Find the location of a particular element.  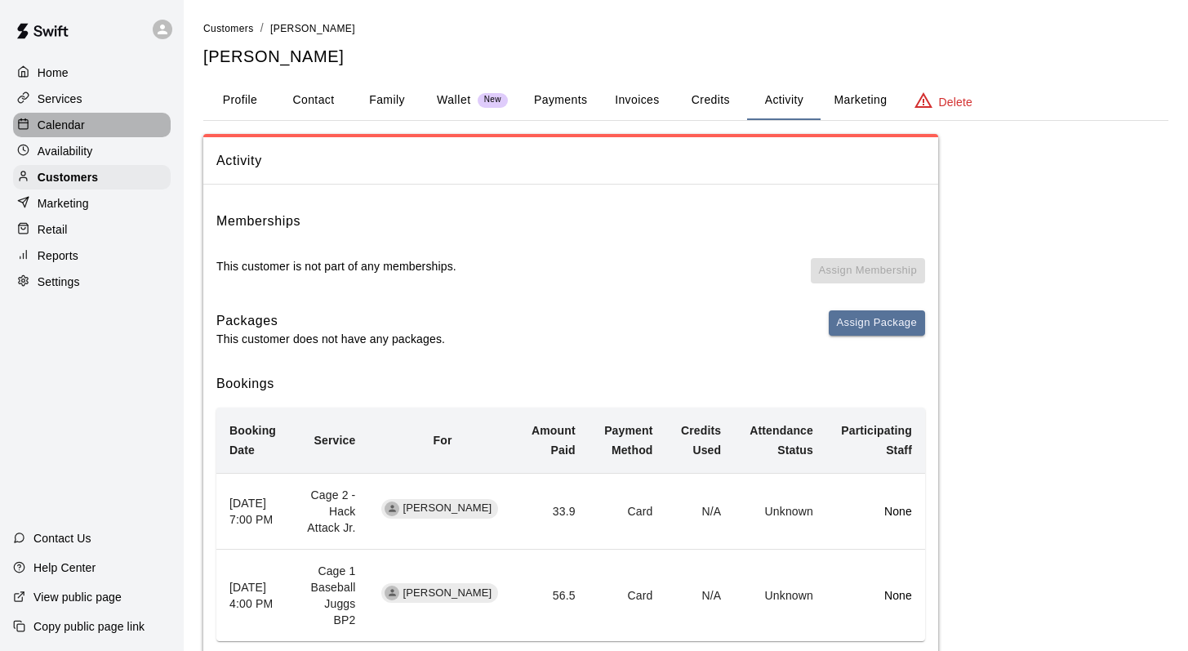

a: Retail is located at coordinates (91, 230).